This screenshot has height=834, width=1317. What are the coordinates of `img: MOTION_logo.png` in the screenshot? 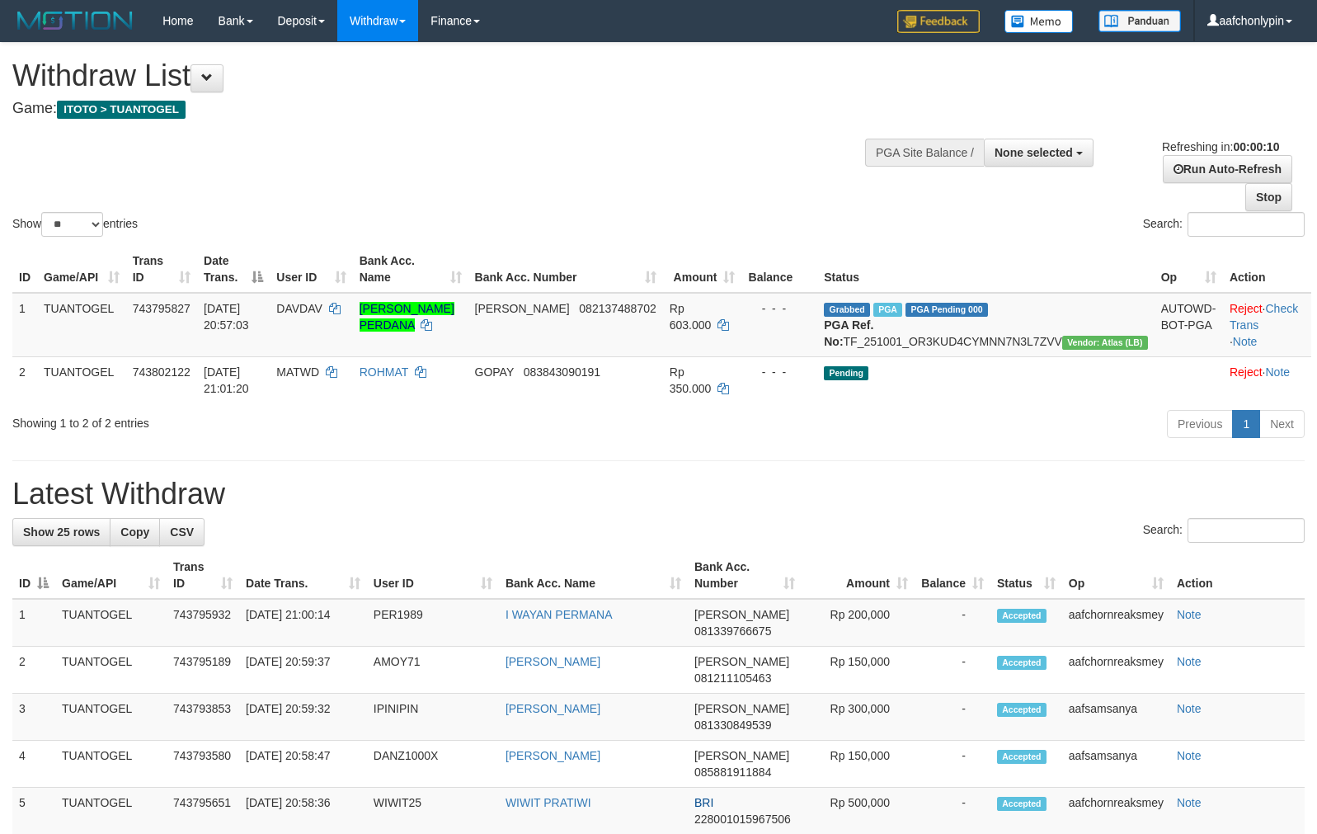 It's located at (75, 21).